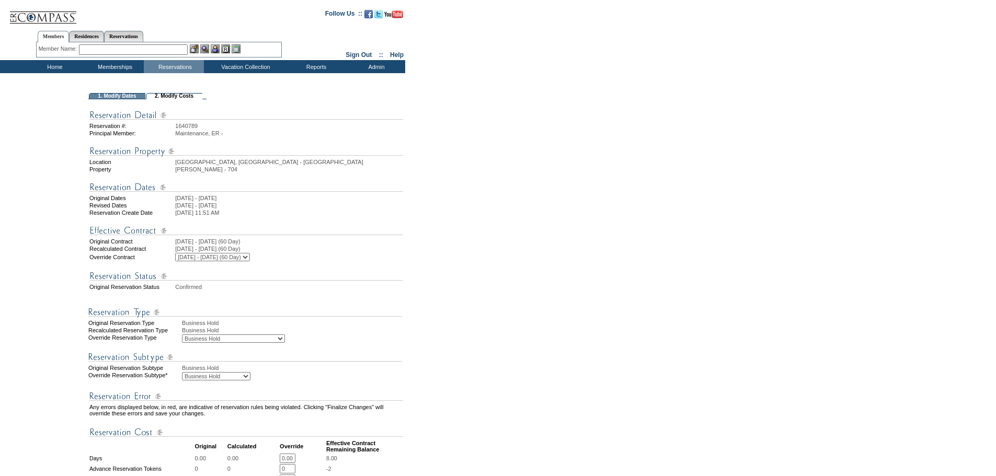 The width and height of the screenshot is (996, 476). What do you see at coordinates (123, 36) in the screenshot?
I see `a: Reservations` at bounding box center [123, 36].